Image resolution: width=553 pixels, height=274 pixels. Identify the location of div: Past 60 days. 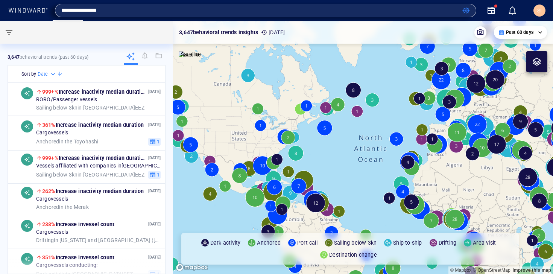
(521, 32).